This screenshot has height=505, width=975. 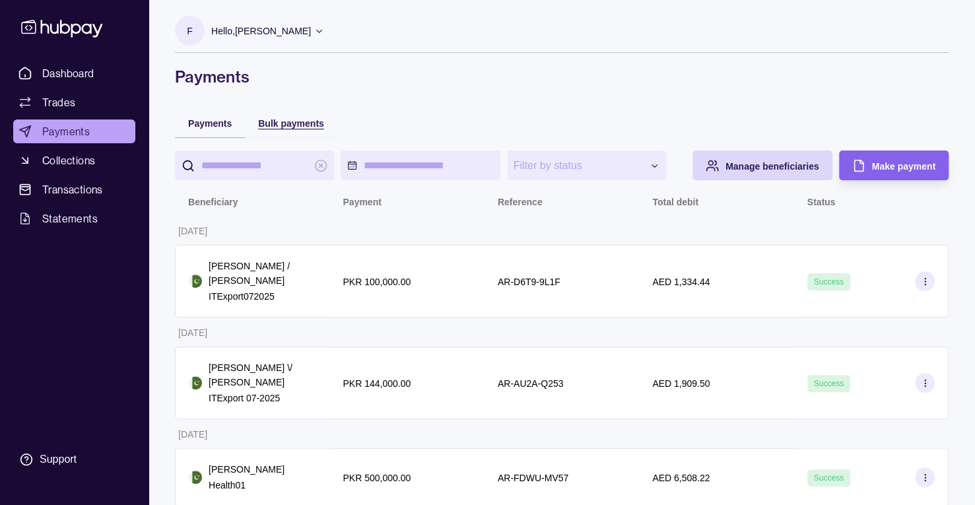 I want to click on a: Trades, so click(x=74, y=102).